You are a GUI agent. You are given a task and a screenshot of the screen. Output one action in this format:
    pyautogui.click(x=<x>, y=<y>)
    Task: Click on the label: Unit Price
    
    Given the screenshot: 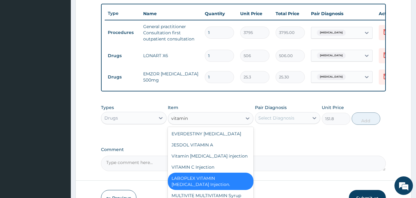 What is the action you would take?
    pyautogui.click(x=333, y=107)
    